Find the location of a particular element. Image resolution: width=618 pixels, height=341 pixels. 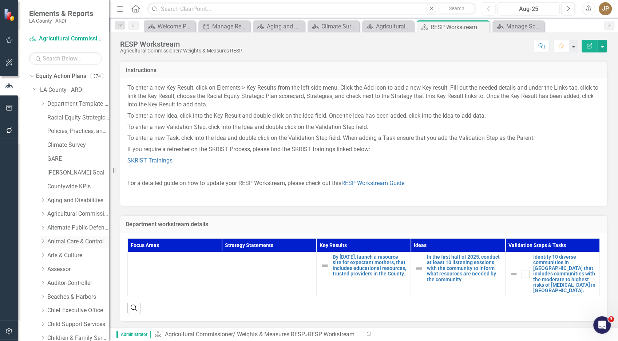

div: Climate Survey Workstream is located at coordinates (339, 26).